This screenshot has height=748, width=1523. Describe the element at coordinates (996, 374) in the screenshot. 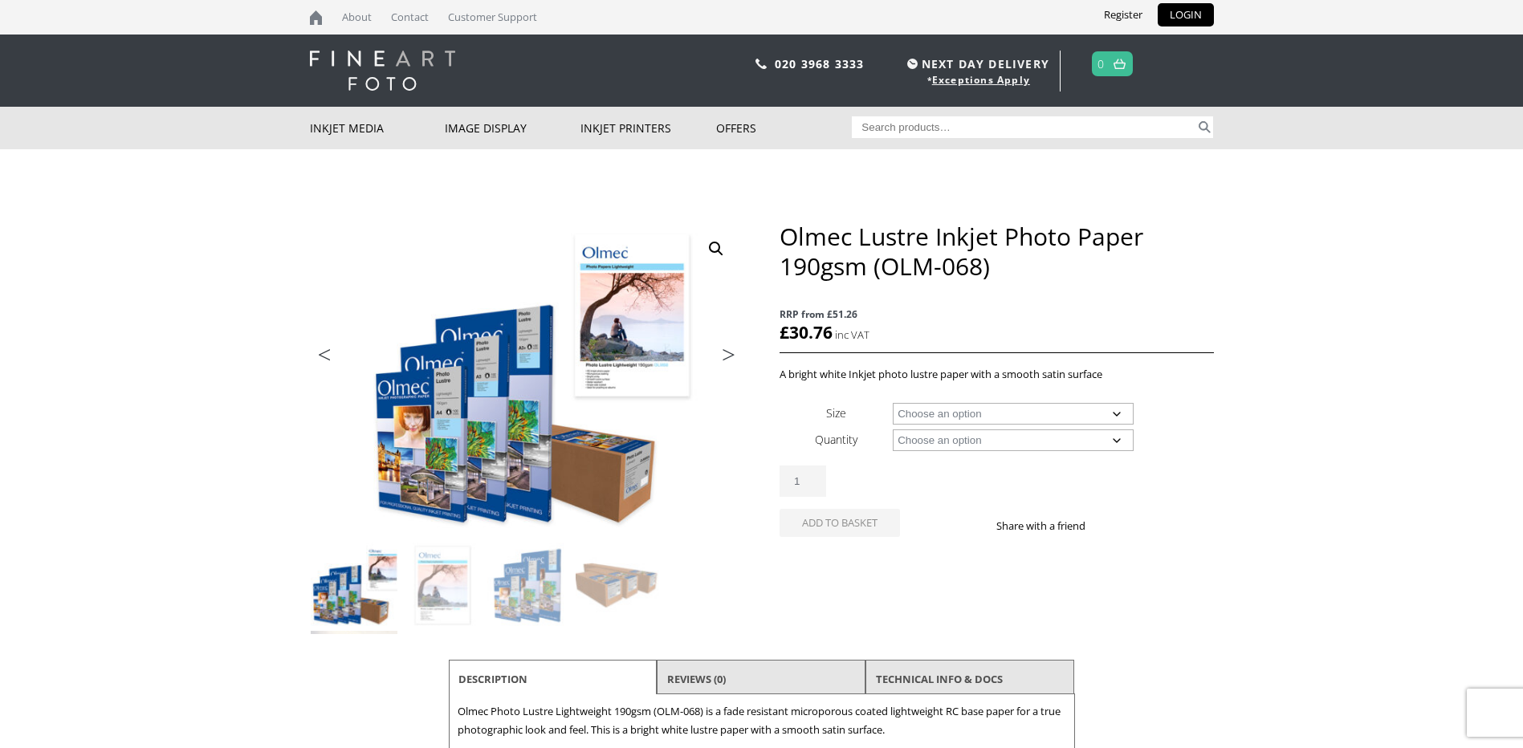

I see `p: A bright white Inkjet photo lustre paper with a smooth satin surface` at that location.